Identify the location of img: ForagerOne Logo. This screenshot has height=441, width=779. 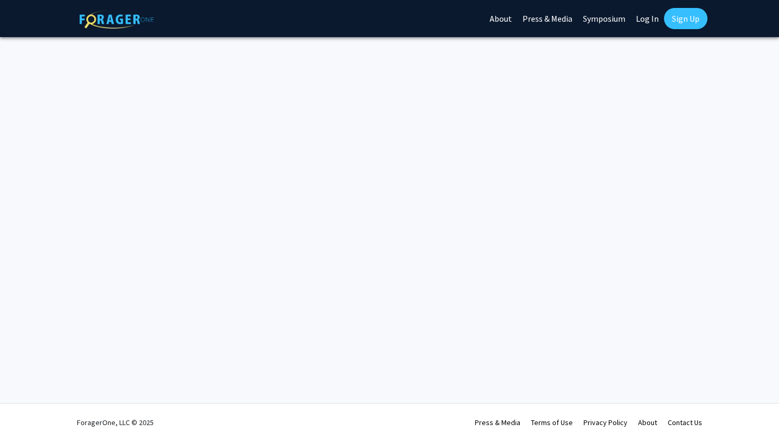
(117, 19).